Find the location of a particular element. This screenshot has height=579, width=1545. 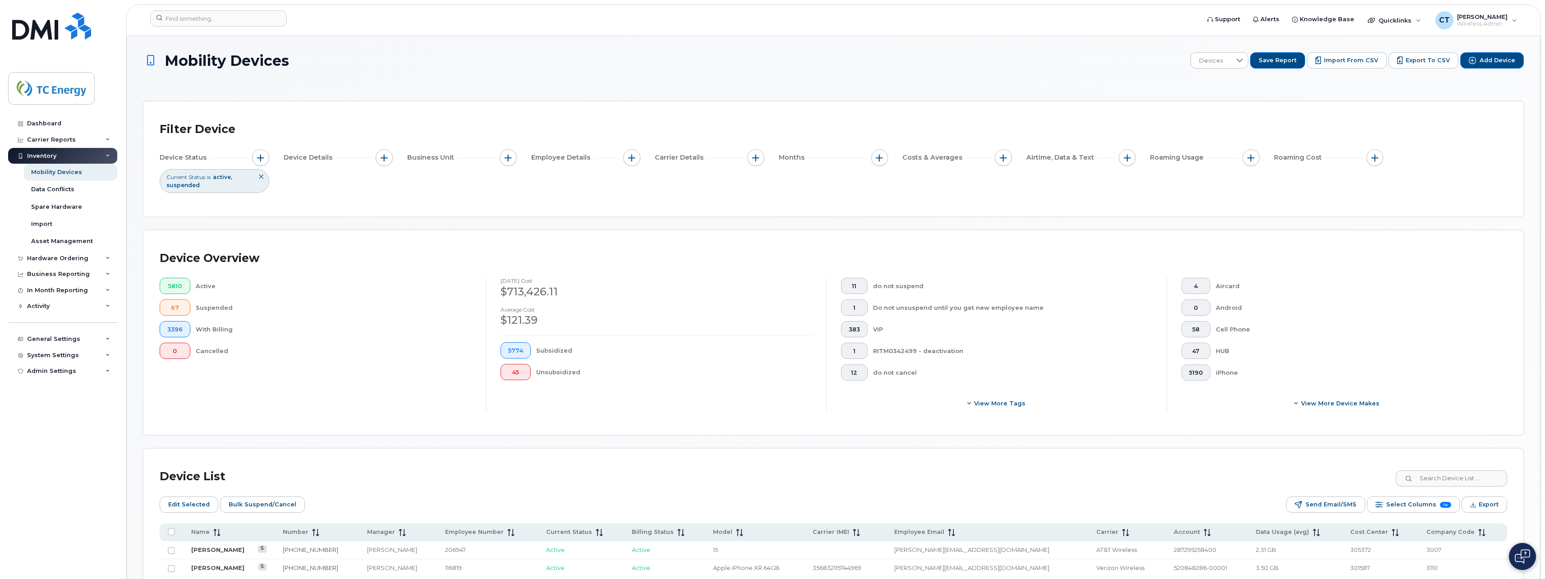

button: View More Device Makes is located at coordinates (1337, 403).